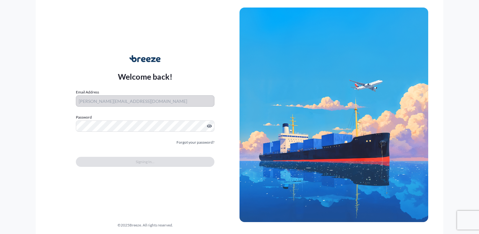 This screenshot has width=479, height=234. What do you see at coordinates (334, 115) in the screenshot?
I see `img: Ship illustration` at bounding box center [334, 115].